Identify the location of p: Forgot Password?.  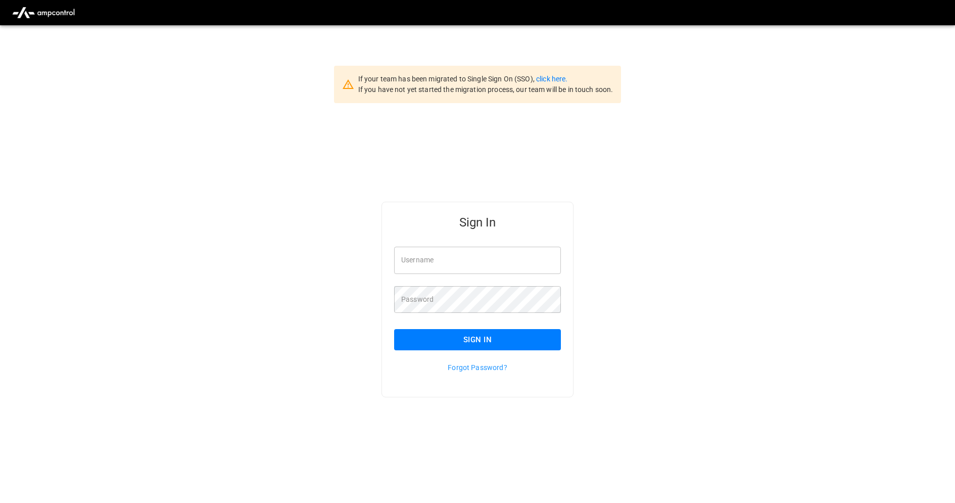
(477, 367).